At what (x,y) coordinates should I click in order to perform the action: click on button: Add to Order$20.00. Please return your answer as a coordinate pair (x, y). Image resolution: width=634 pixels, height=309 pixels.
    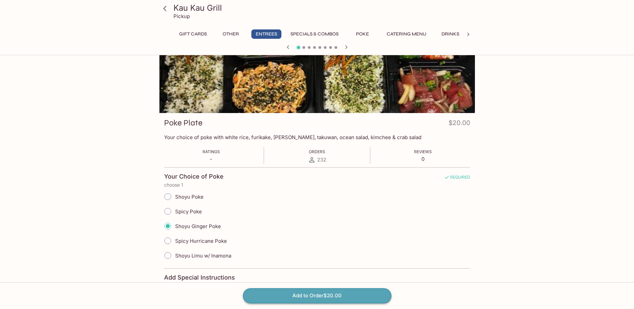
    Looking at the image, I should click on (317, 295).